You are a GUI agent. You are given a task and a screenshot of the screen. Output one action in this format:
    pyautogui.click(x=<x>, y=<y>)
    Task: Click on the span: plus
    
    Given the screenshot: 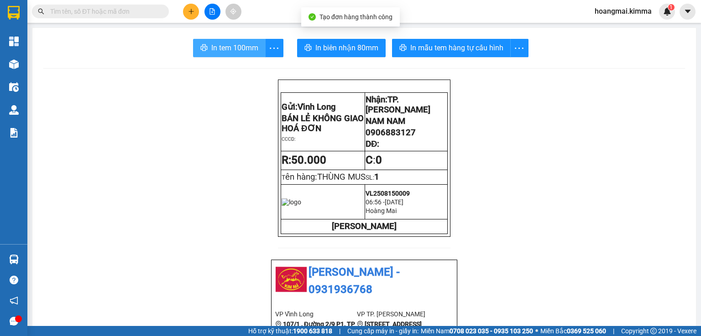 What is the action you would take?
    pyautogui.click(x=191, y=11)
    